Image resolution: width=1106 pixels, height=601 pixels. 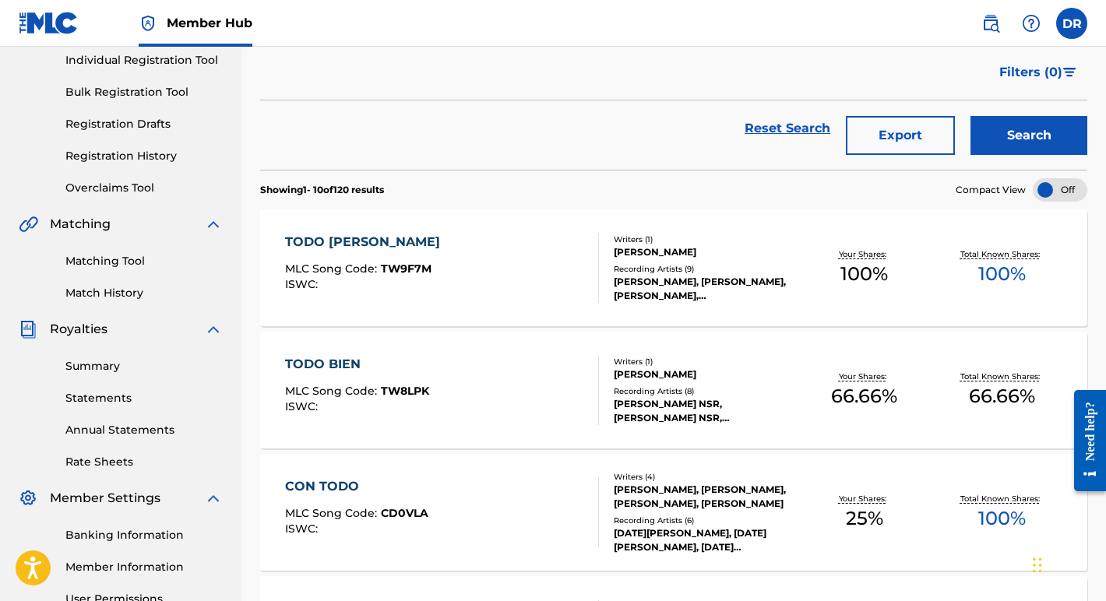 What do you see at coordinates (79, 330) in the screenshot?
I see `span: Royalties` at bounding box center [79, 330].